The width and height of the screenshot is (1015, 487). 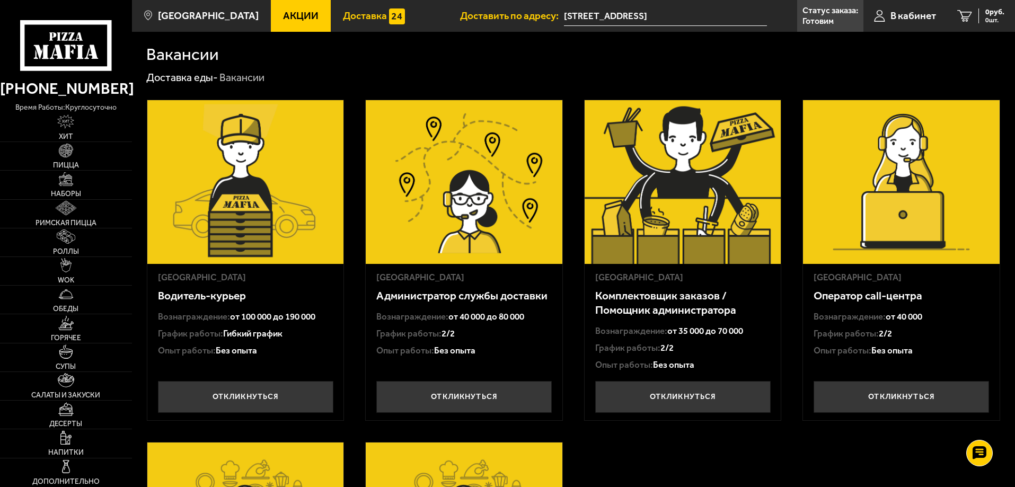 What do you see at coordinates (913, 15) in the screenshot?
I see `span: В кабинет` at bounding box center [913, 15].